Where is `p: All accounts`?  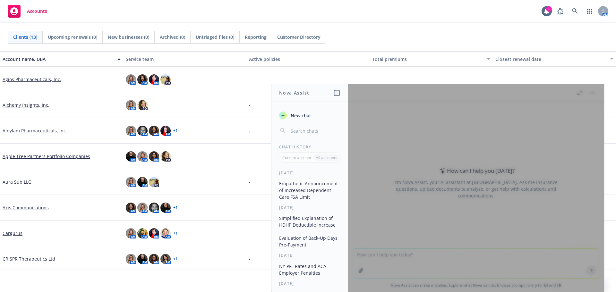 p: All accounts is located at coordinates (326, 157).